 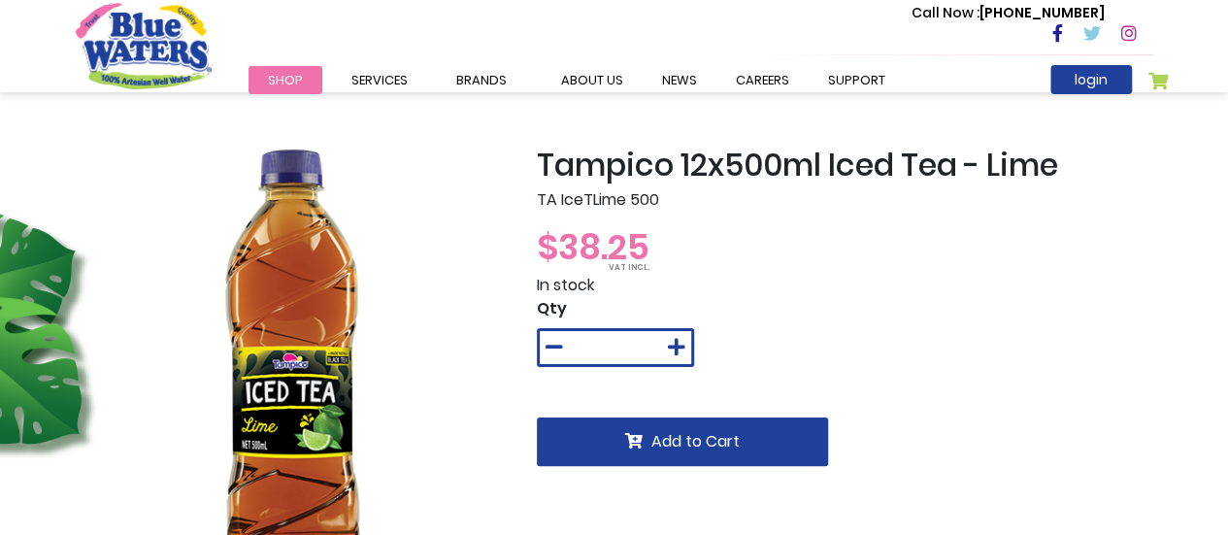 I want to click on span: Qty, so click(x=552, y=308).